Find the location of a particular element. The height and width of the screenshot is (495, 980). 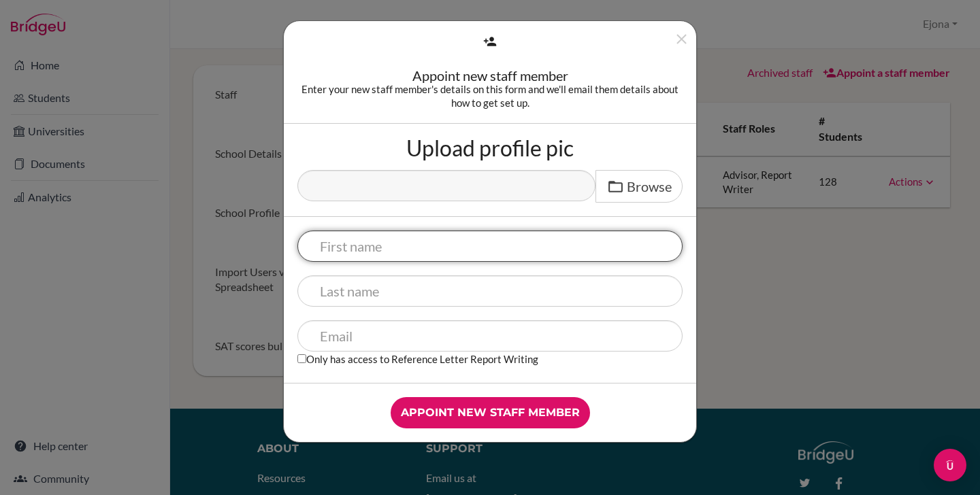

label: Upload profile pic is located at coordinates (490, 148).